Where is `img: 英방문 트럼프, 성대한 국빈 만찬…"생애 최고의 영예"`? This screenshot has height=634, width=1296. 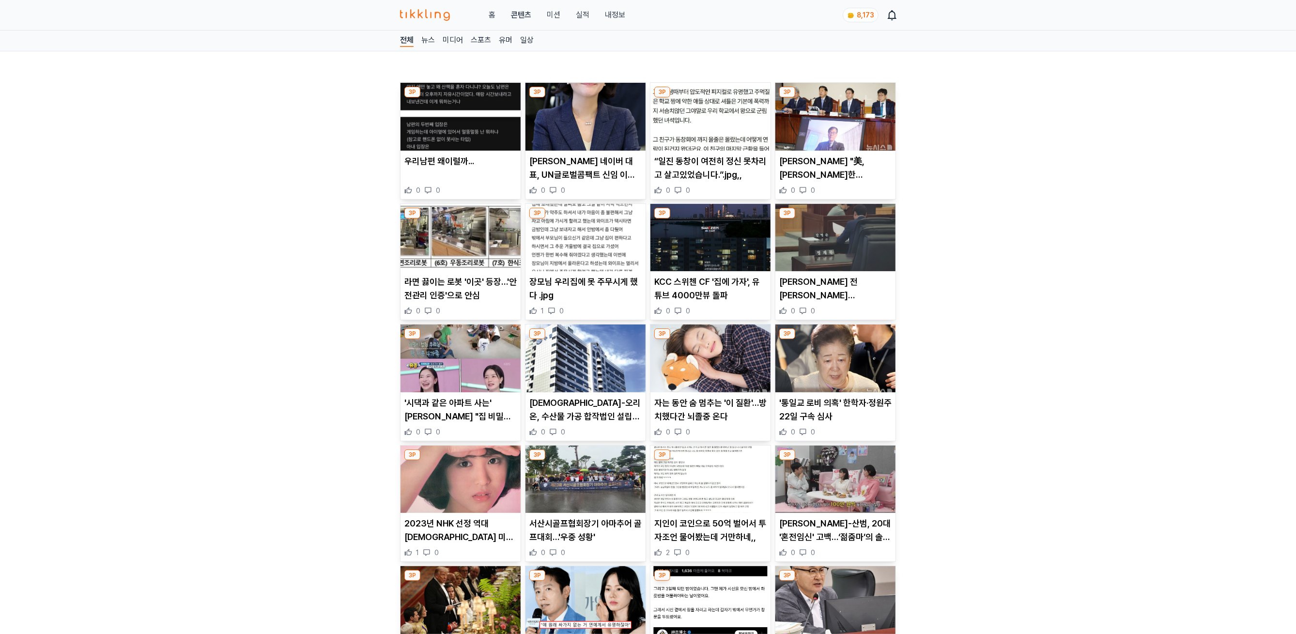 img: 英방문 트럼프, 성대한 국빈 만찬…"생애 최고의 영예" is located at coordinates (461, 600).